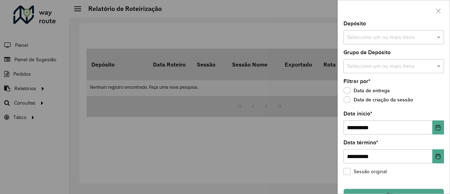 Image resolution: width=450 pixels, height=194 pixels. I want to click on label: Data início, so click(358, 113).